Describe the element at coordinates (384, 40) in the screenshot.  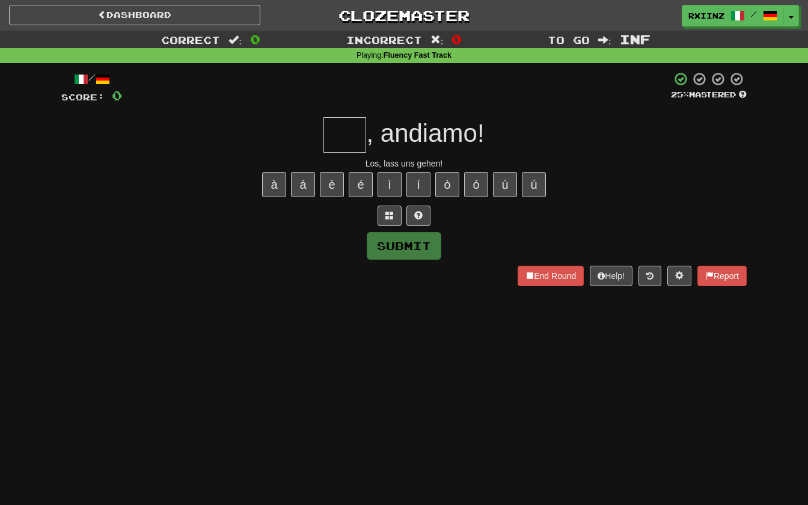
I see `span: Incorrect` at that location.